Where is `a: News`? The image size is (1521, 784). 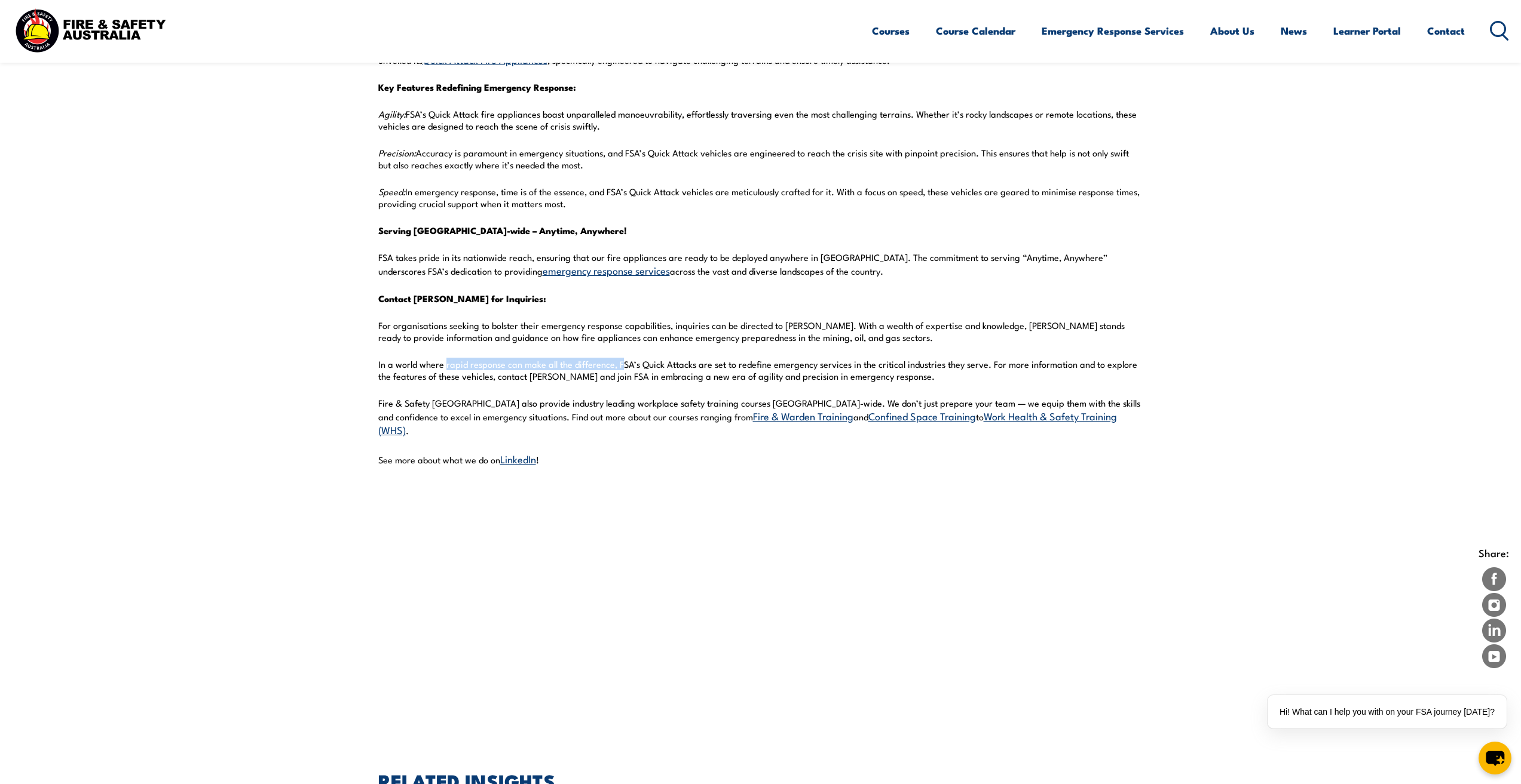 a: News is located at coordinates (1294, 30).